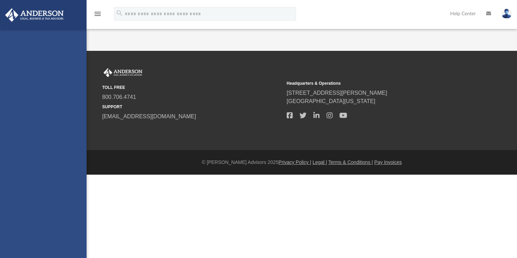 This screenshot has height=258, width=517. I want to click on img: User Pic, so click(506, 13).